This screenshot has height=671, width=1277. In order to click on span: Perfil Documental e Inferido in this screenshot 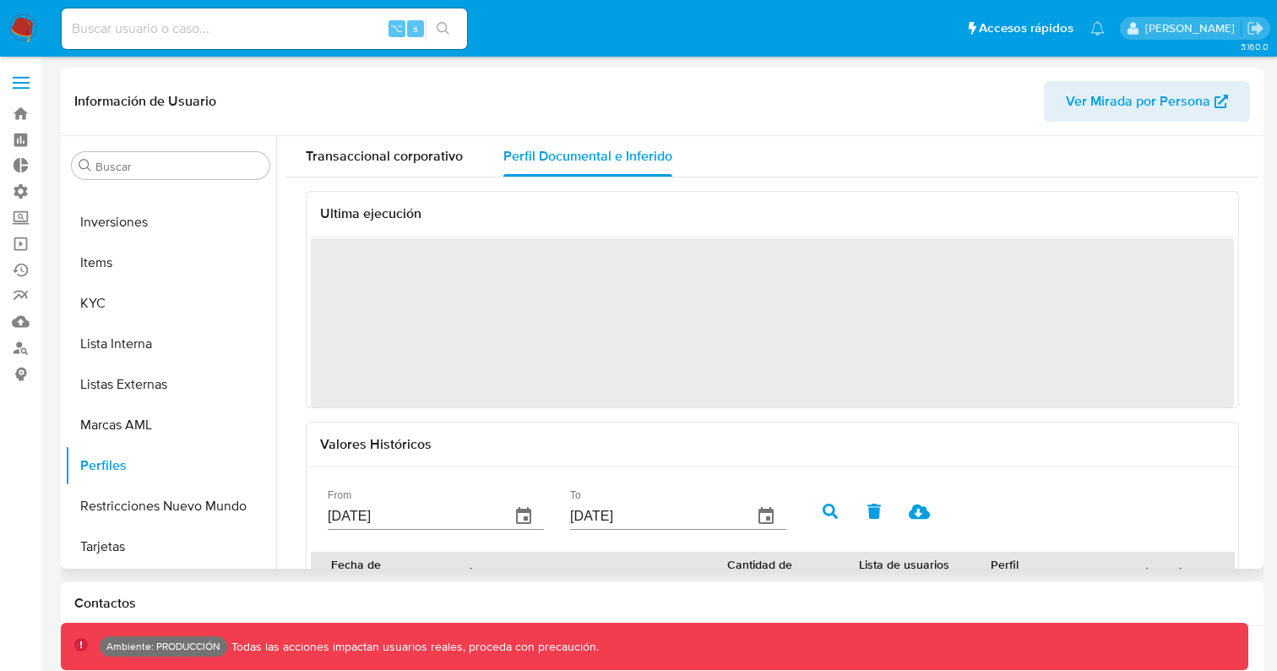, I will do `click(588, 155)`.